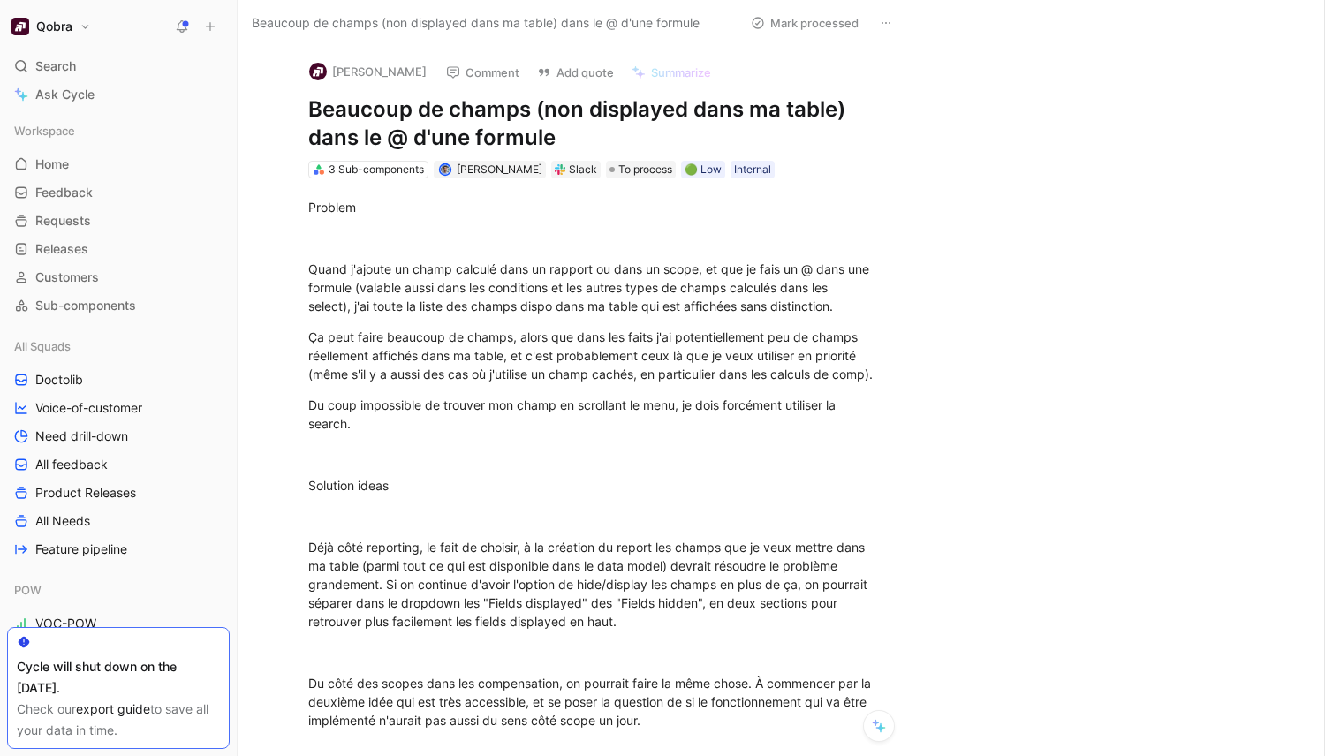  I want to click on div: Solution ideas, so click(592, 485).